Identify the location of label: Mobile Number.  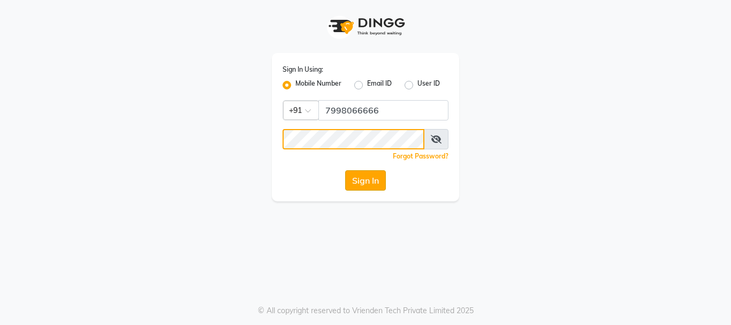
(318, 85).